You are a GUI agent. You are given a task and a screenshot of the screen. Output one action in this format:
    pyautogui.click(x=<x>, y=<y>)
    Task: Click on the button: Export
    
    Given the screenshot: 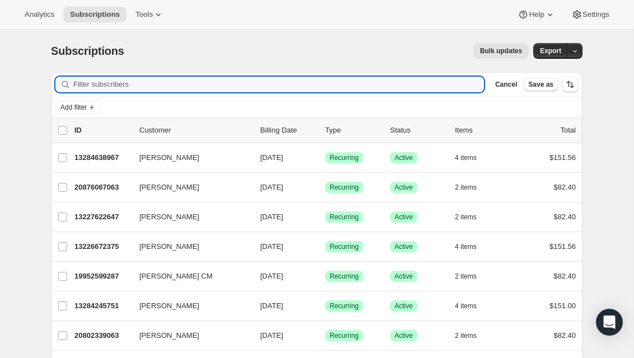 What is the action you would take?
    pyautogui.click(x=551, y=51)
    